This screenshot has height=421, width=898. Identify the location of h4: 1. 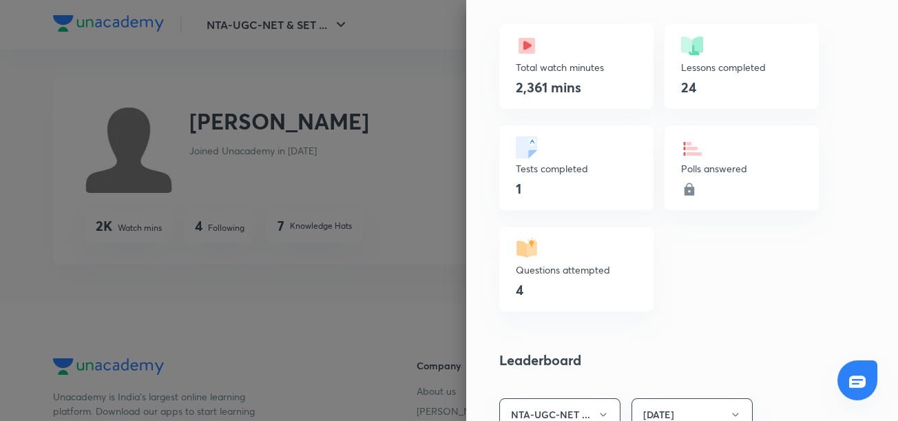
(519, 188).